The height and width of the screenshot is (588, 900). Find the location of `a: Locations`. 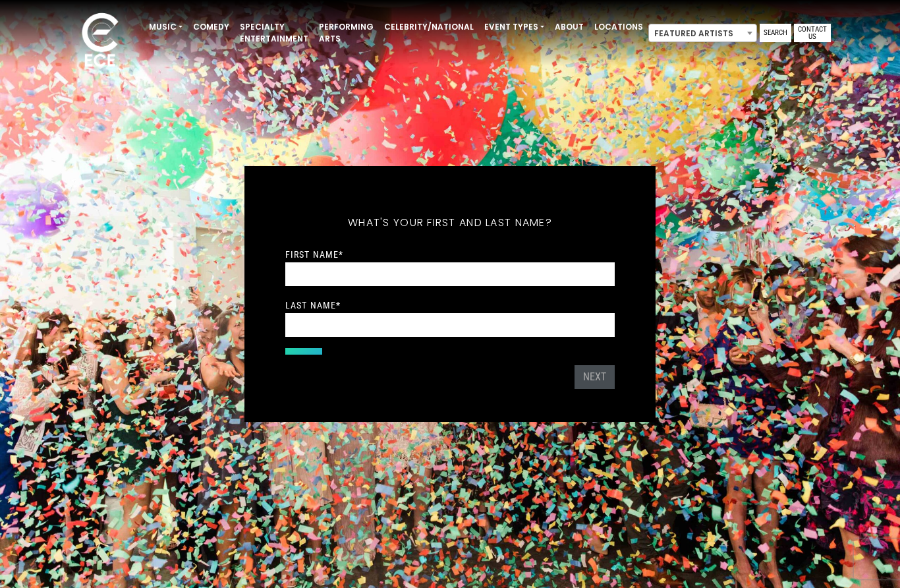

a: Locations is located at coordinates (618, 27).